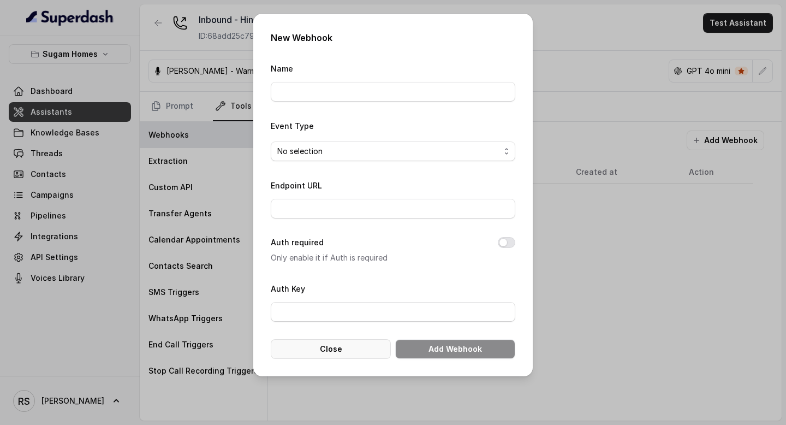 This screenshot has height=425, width=786. I want to click on label: Auth required, so click(297, 242).